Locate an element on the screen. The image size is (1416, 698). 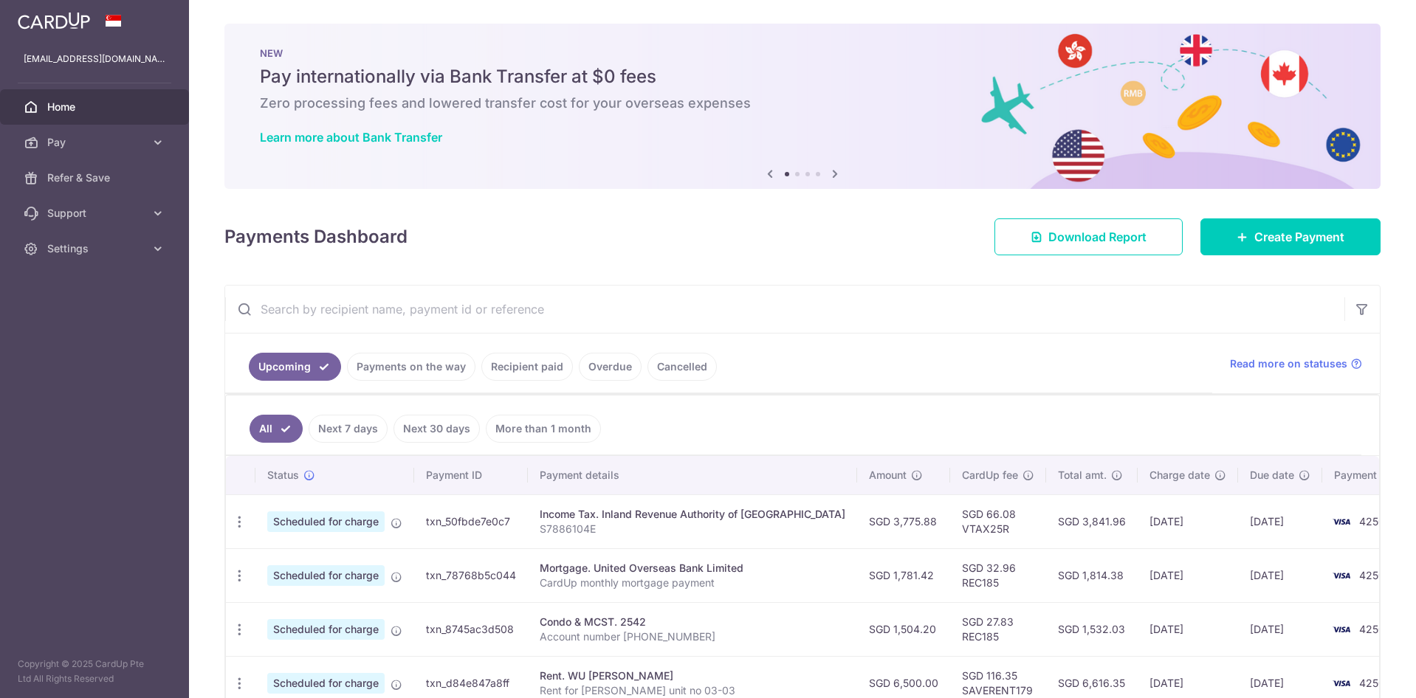
td: SGD 66.08 VTAX25R is located at coordinates (998, 521).